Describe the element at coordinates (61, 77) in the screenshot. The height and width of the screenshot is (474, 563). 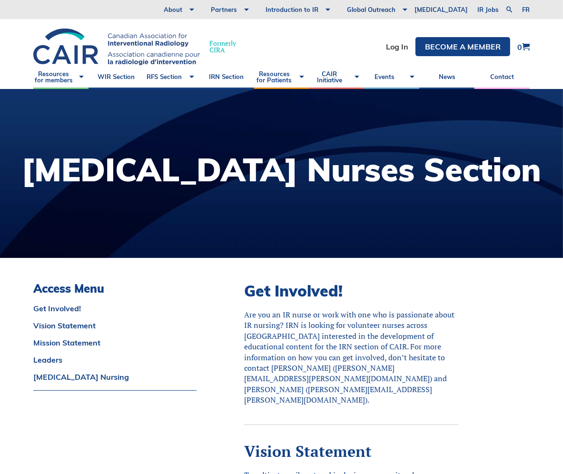
I see `a: Resources for members` at that location.